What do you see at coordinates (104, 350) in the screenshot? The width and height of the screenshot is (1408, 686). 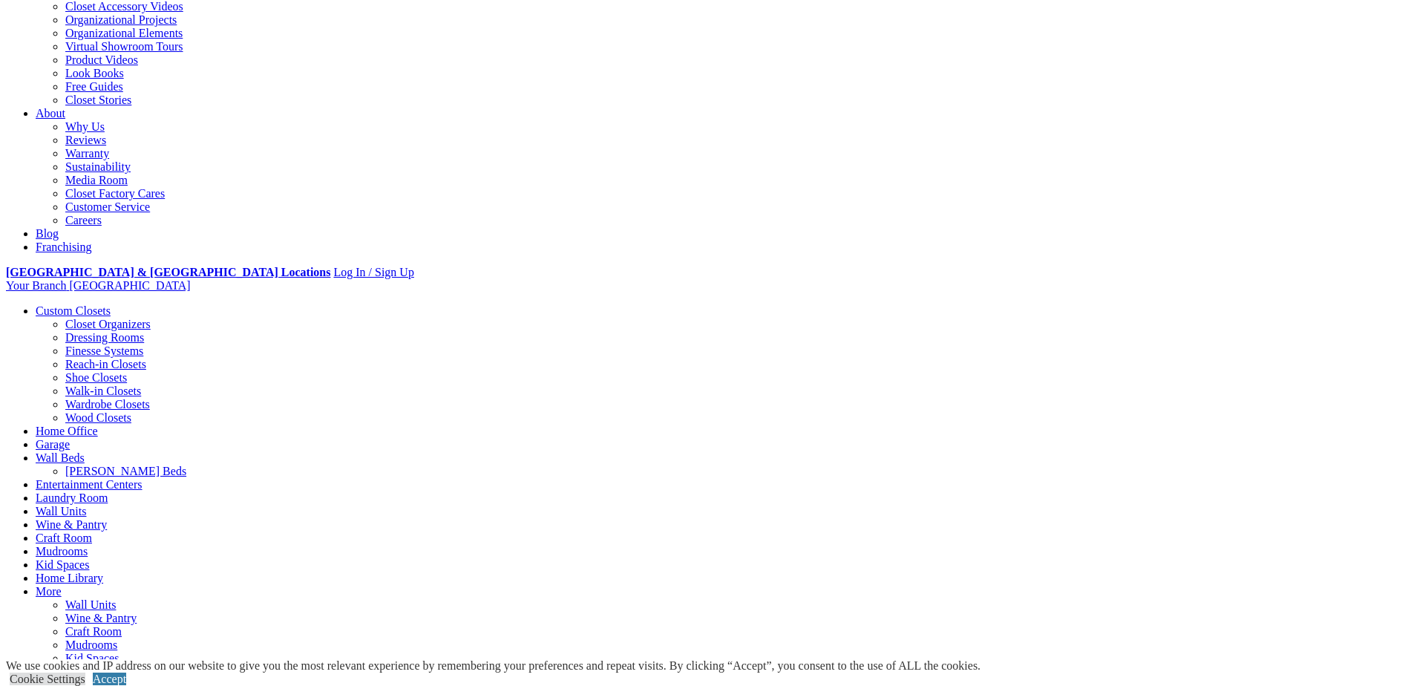 I see `a: Finesse Systems` at bounding box center [104, 350].